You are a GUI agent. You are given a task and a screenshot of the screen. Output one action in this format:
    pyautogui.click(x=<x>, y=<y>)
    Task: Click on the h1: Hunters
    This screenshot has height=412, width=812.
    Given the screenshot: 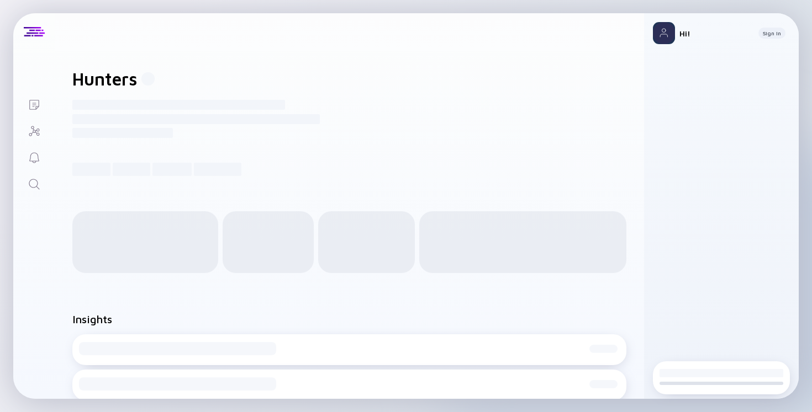 What is the action you would take?
    pyautogui.click(x=104, y=79)
    